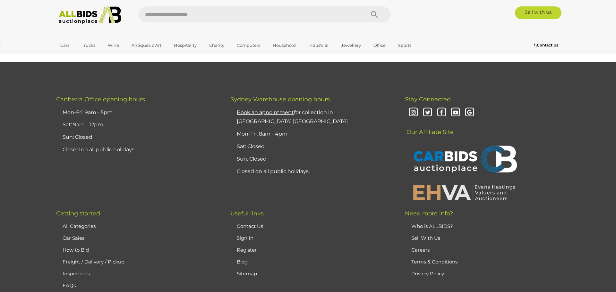 Image resolution: width=616 pixels, height=292 pixels. What do you see at coordinates (404, 45) in the screenshot?
I see `a: Sports` at bounding box center [404, 45].